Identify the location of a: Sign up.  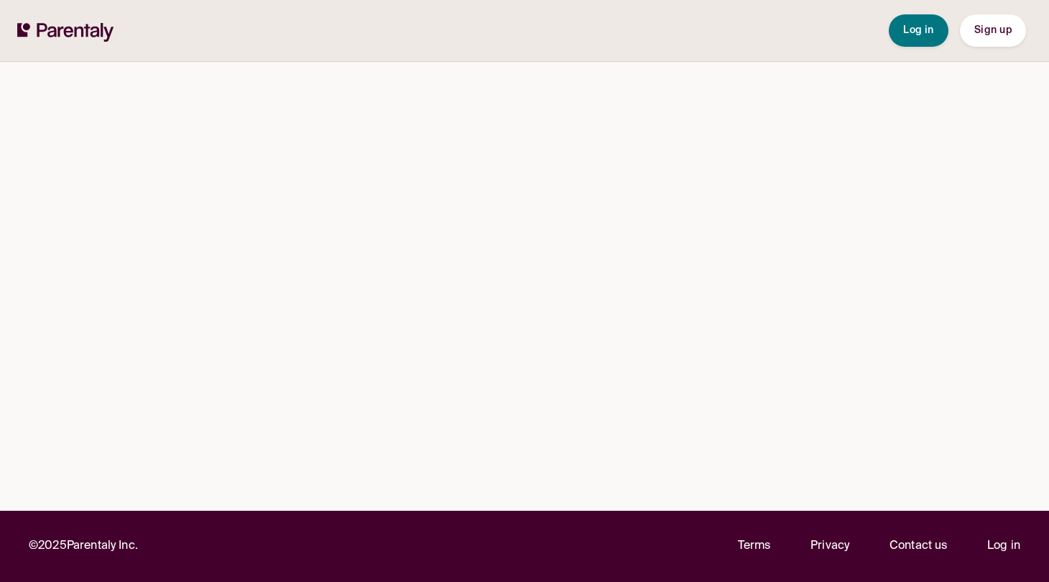
(993, 30).